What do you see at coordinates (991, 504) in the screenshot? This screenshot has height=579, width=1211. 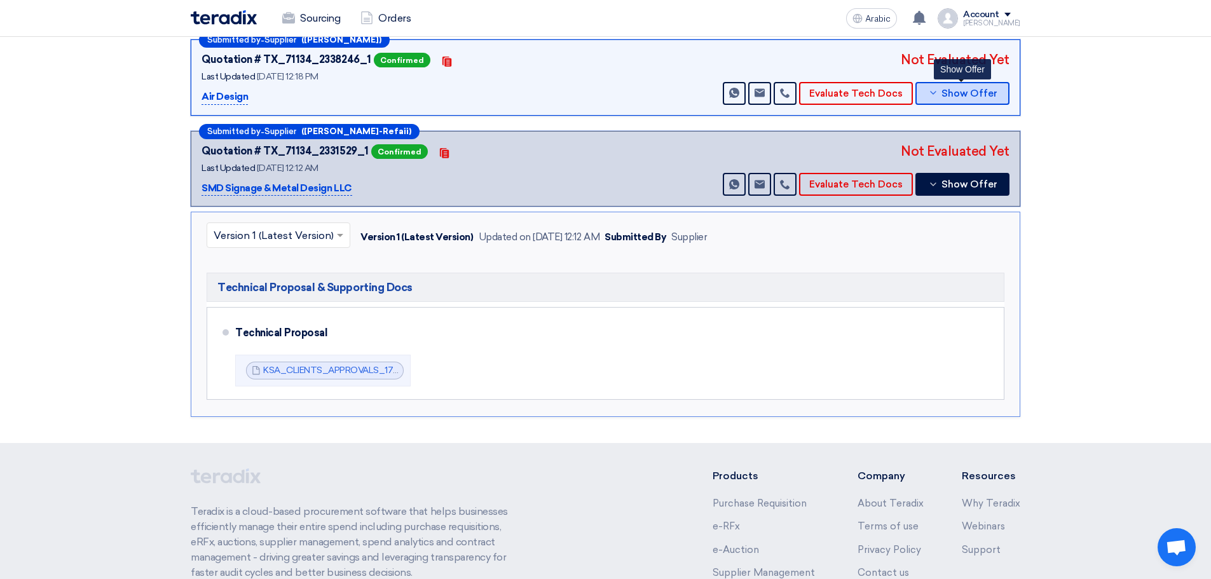 I see `a: Why Teradix` at bounding box center [991, 504].